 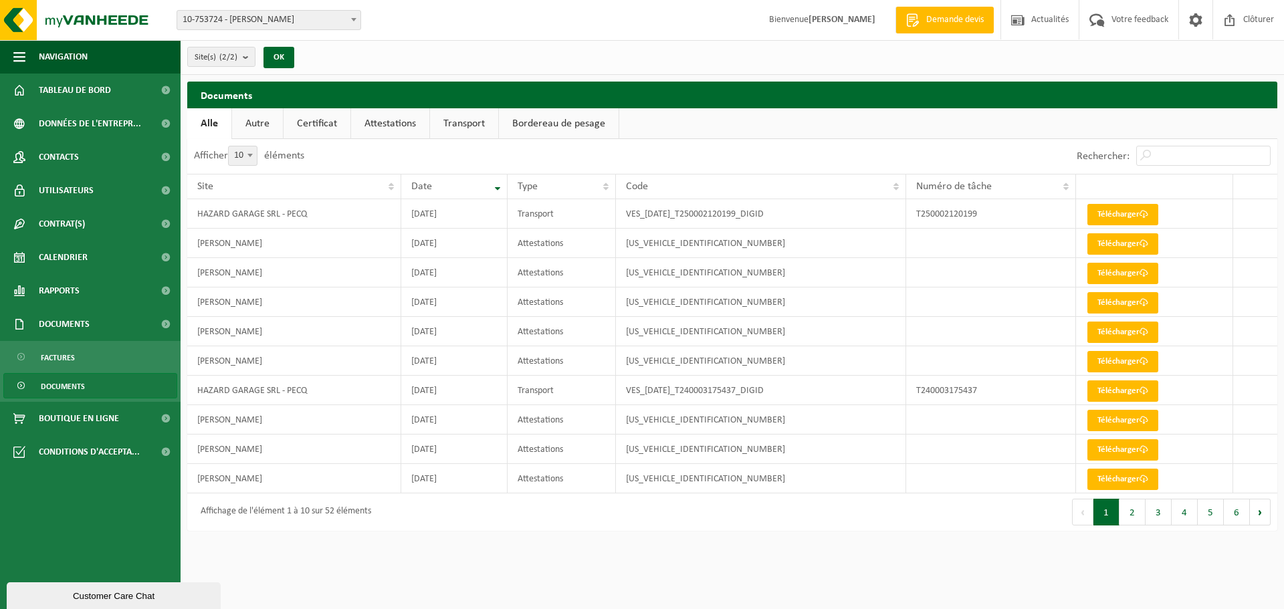 I want to click on h2: Documents, so click(x=732, y=94).